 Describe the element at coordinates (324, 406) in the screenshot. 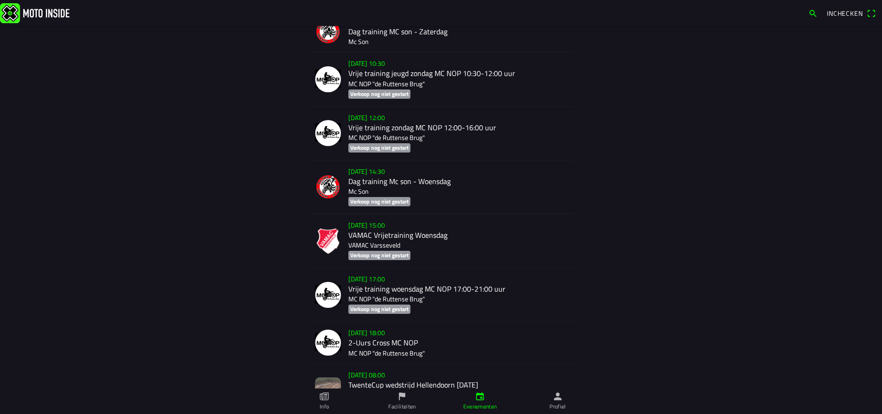

I see `ion-label: Info` at that location.